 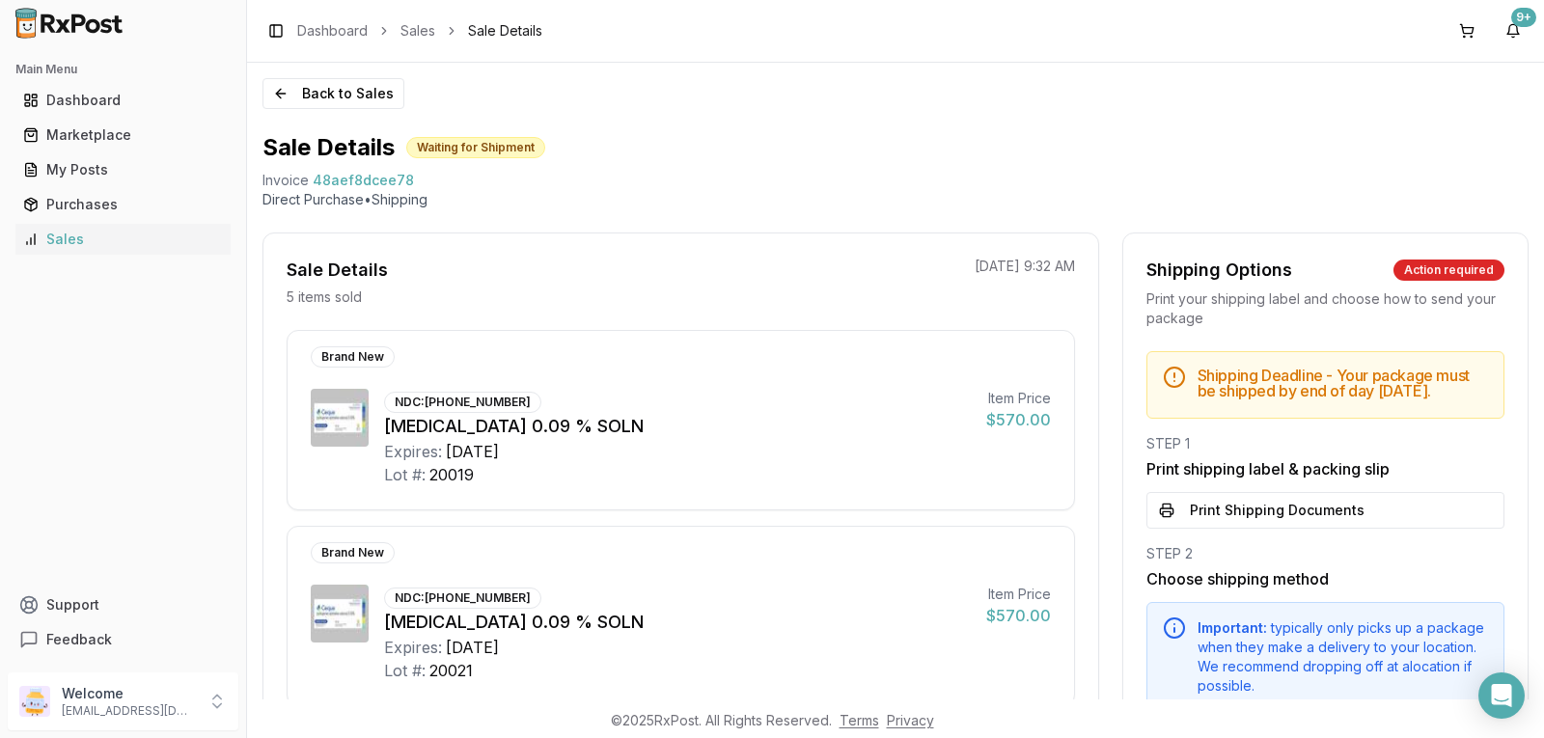 I want to click on p: 5 items sold, so click(x=324, y=297).